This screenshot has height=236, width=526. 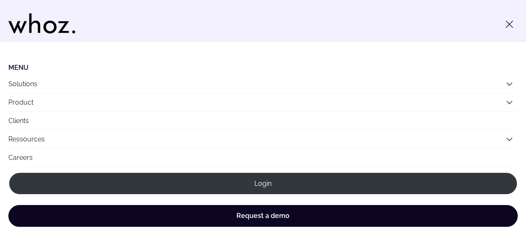 I want to click on li: Menu, so click(x=263, y=67).